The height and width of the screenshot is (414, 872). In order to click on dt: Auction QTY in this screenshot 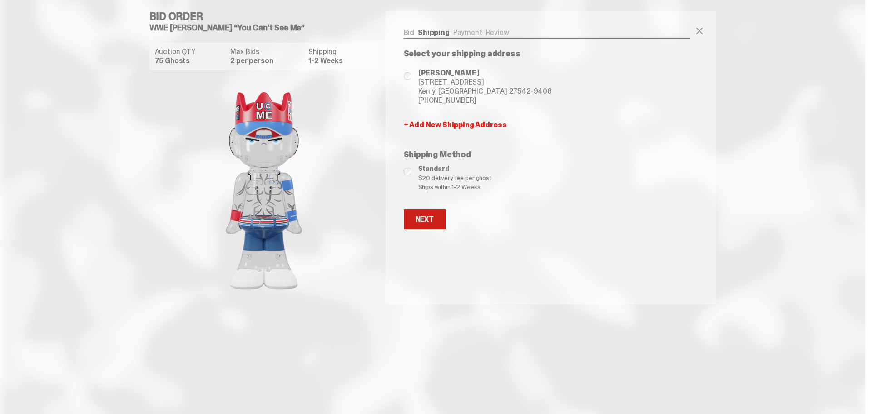, I will do `click(190, 52)`.